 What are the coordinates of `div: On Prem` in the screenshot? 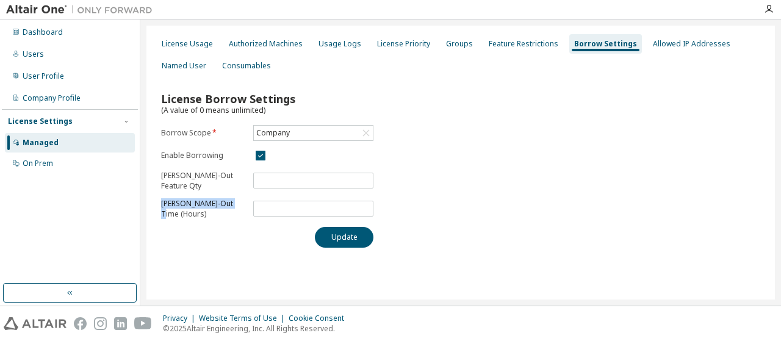 It's located at (38, 164).